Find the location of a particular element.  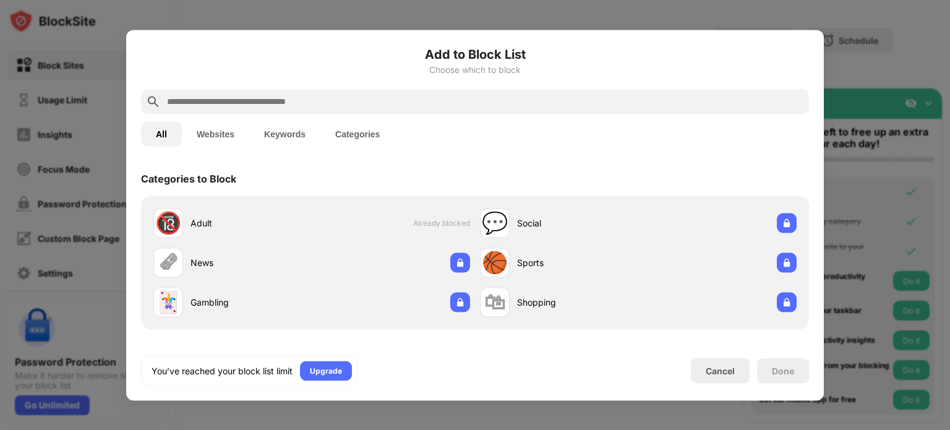

div: Choose which to block is located at coordinates (475, 69).